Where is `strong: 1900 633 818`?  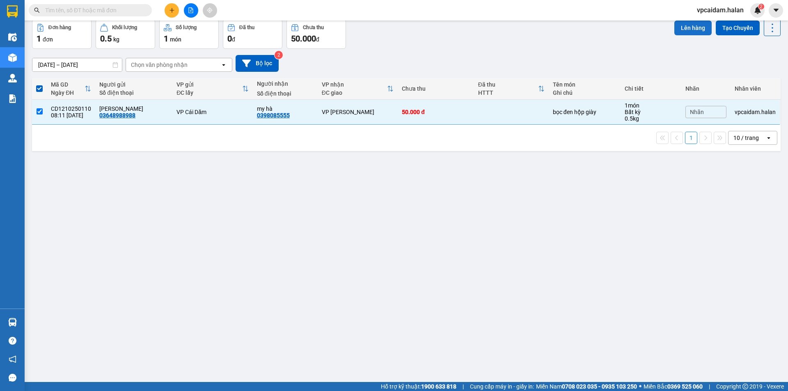
strong: 1900 633 818 is located at coordinates (439, 387).